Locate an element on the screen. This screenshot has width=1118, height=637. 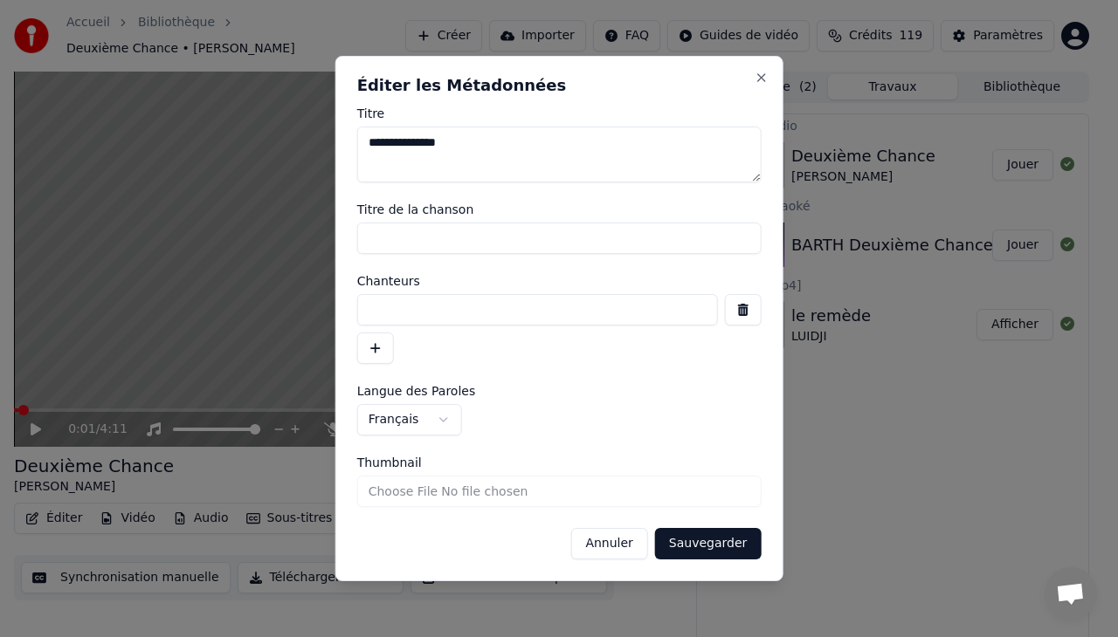
button: Annuler is located at coordinates (609, 544).